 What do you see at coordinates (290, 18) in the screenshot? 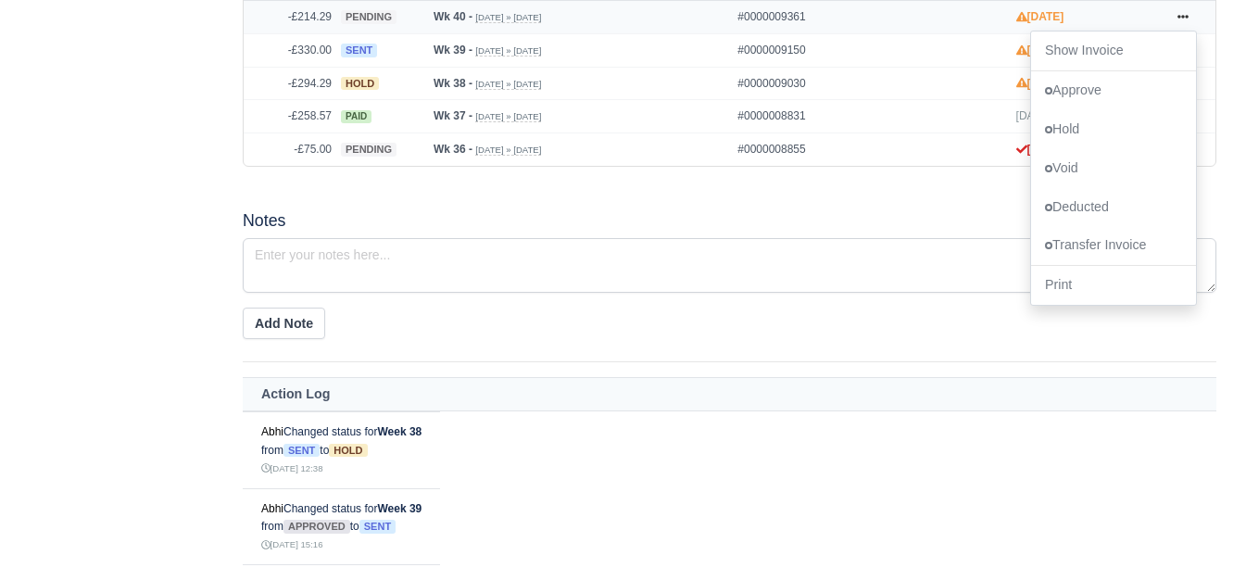
I see `td: -£214.29` at bounding box center [290, 18].